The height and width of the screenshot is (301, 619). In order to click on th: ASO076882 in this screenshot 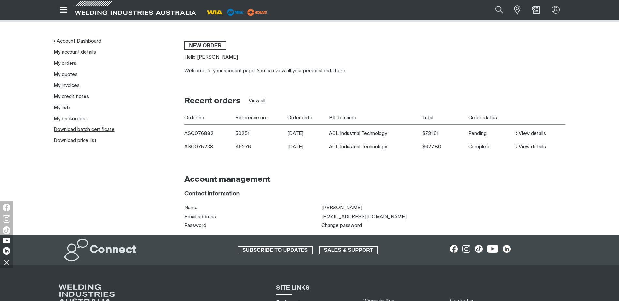, I will do `click(210, 133)`.